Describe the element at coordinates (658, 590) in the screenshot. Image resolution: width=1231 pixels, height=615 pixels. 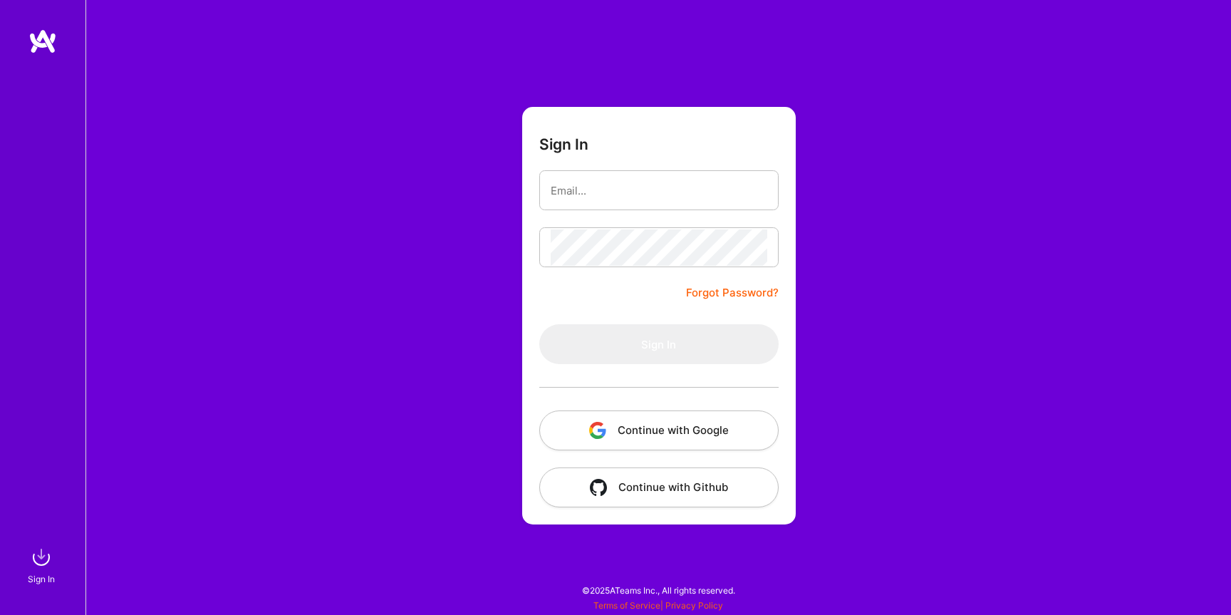
I see `div: © 2025 ATeams Inc., All rights reserved.` at that location.